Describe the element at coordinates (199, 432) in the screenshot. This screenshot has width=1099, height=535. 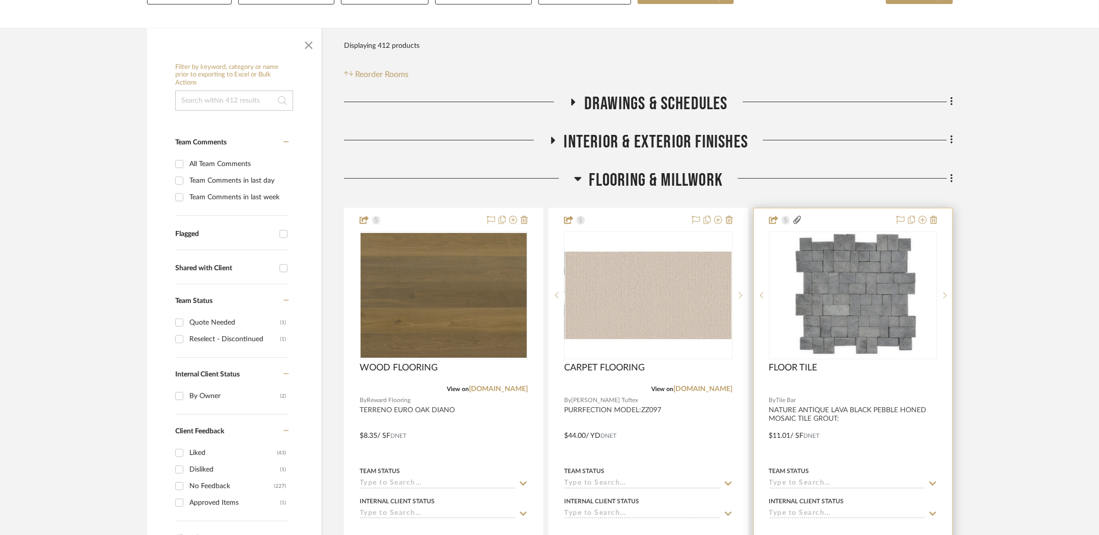
I see `span: Client Feedback` at that location.